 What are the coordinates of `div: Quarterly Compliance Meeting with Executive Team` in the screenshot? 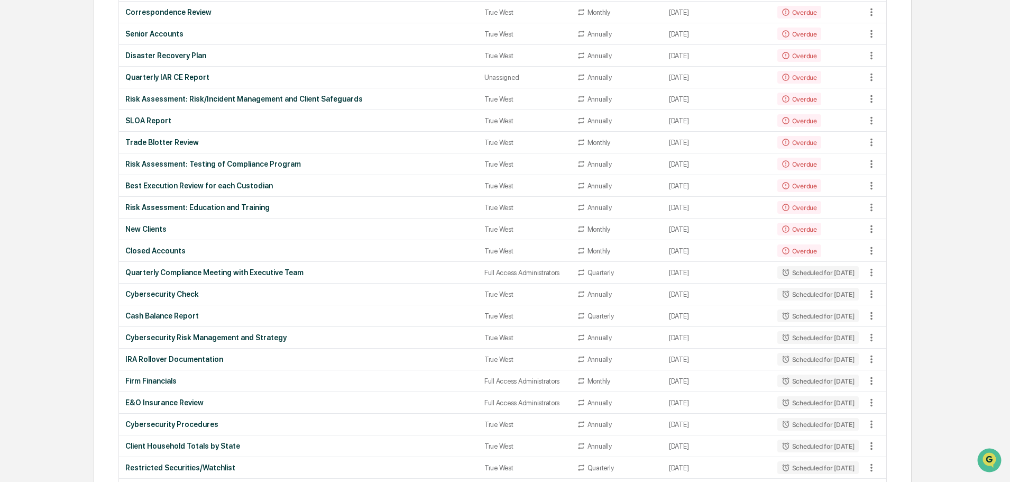 It's located at (298, 272).